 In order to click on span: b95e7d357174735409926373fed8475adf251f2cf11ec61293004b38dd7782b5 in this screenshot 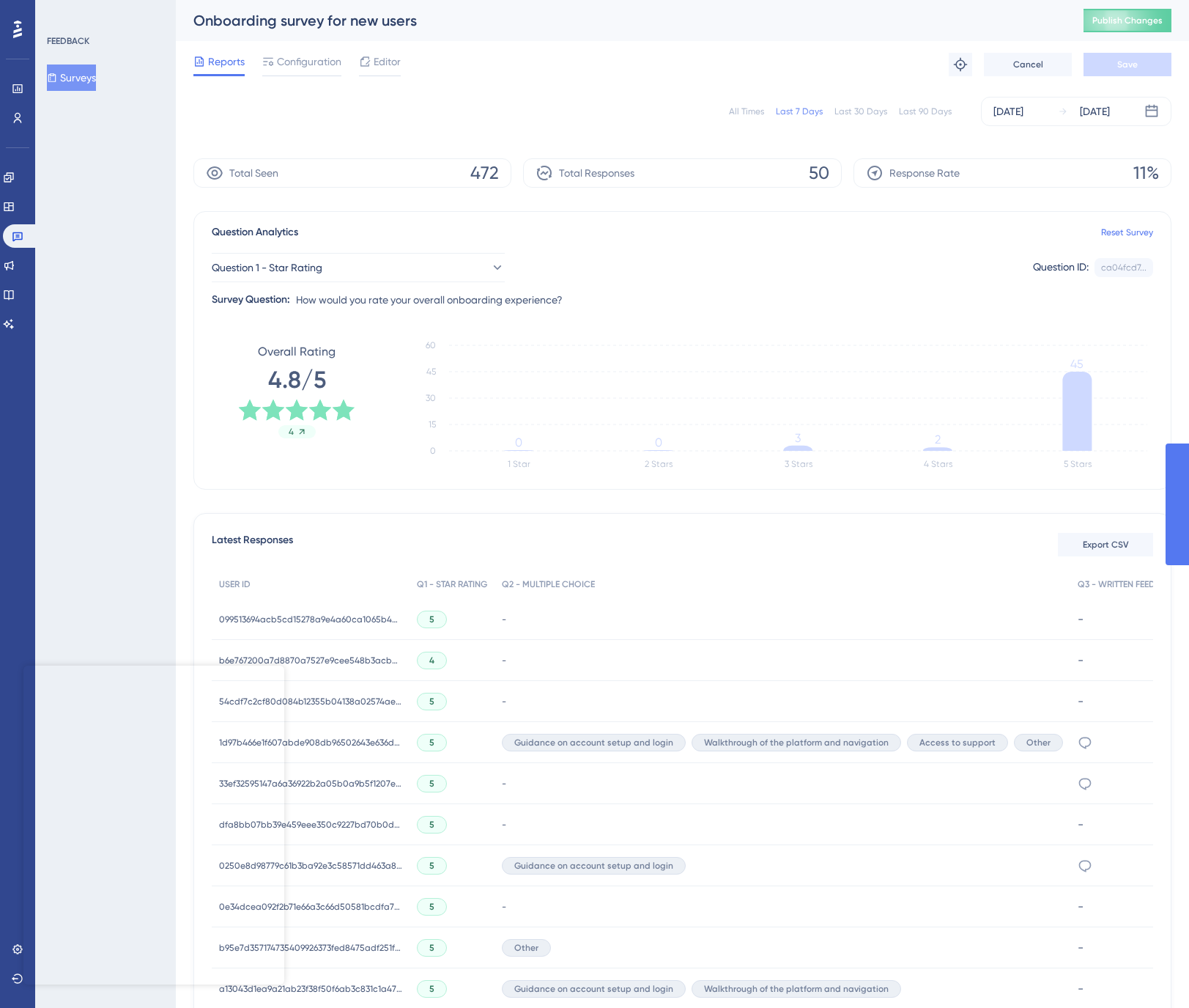, I will do `click(310, 948)`.